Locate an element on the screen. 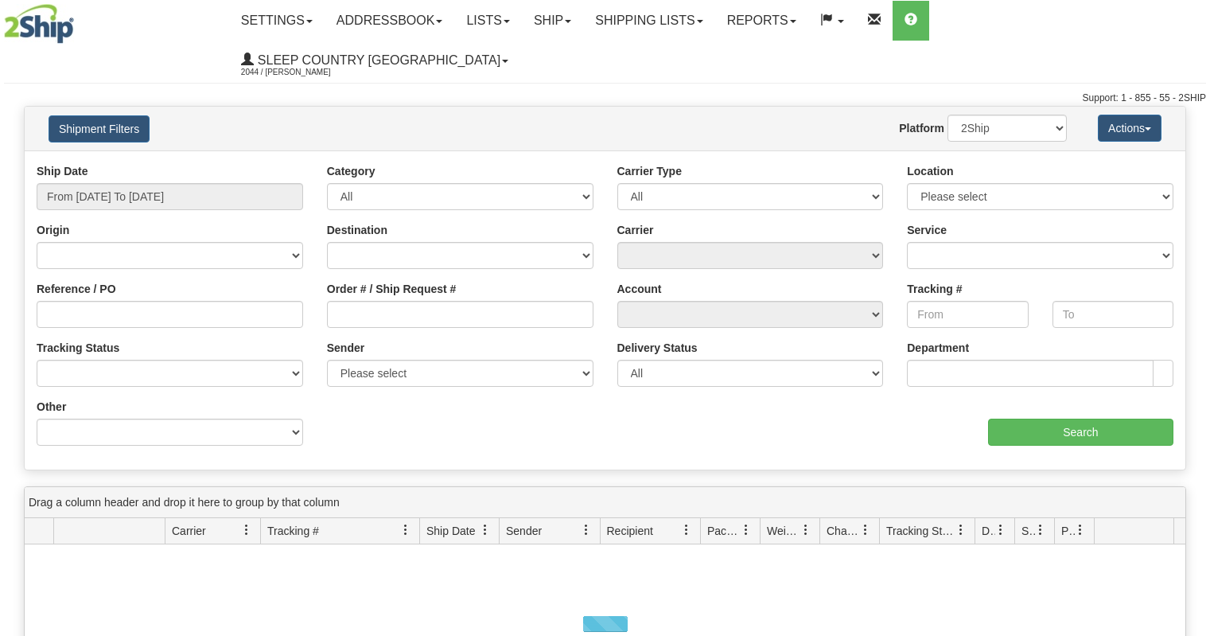  a: Lists is located at coordinates (488, 21).